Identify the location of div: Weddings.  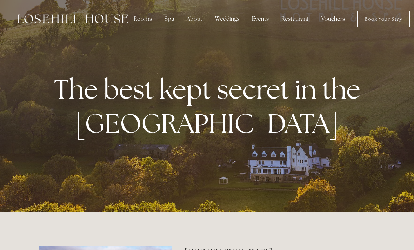
(227, 19).